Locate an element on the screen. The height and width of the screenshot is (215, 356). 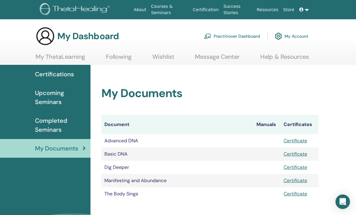
th: Certificates is located at coordinates (299, 125).